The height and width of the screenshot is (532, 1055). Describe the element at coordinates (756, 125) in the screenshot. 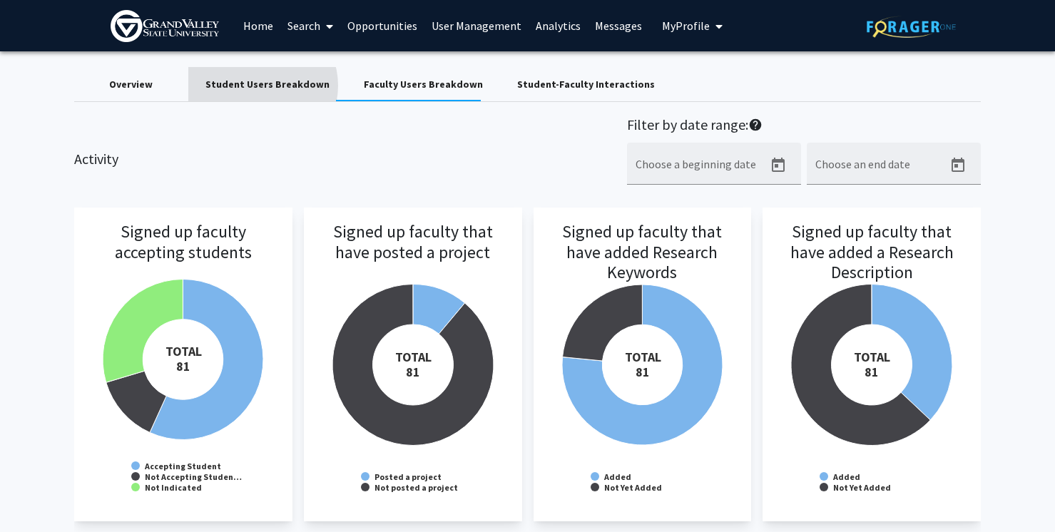

I see `mat-icon: help` at that location.